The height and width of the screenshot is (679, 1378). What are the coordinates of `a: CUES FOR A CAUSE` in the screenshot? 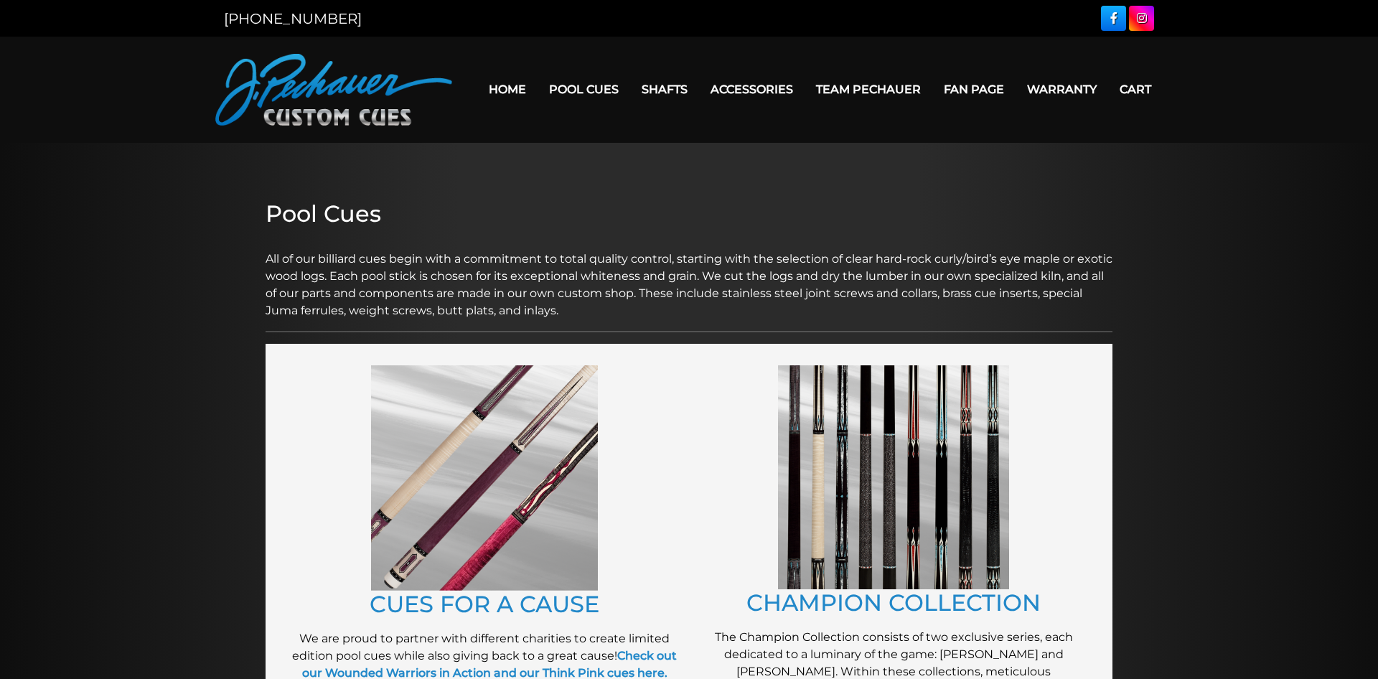 It's located at (484, 604).